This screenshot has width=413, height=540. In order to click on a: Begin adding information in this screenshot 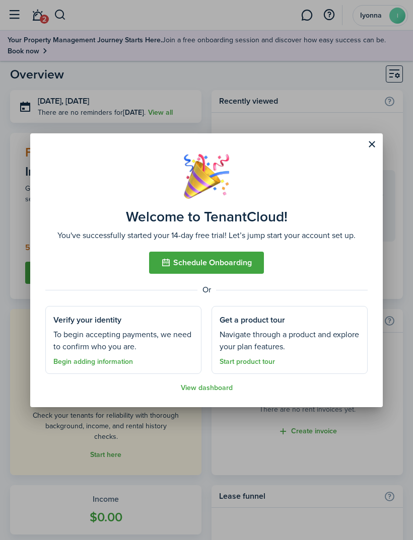, I will do `click(93, 362)`.